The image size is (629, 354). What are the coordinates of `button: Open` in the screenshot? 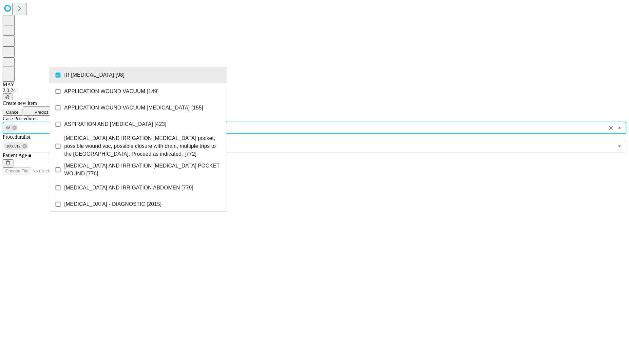 It's located at (620, 146).